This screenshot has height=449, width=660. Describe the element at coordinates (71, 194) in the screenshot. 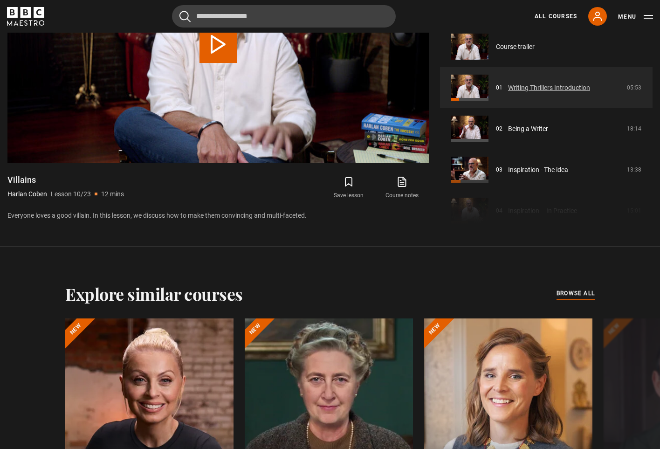

I see `p: Lesson 10/23` at that location.